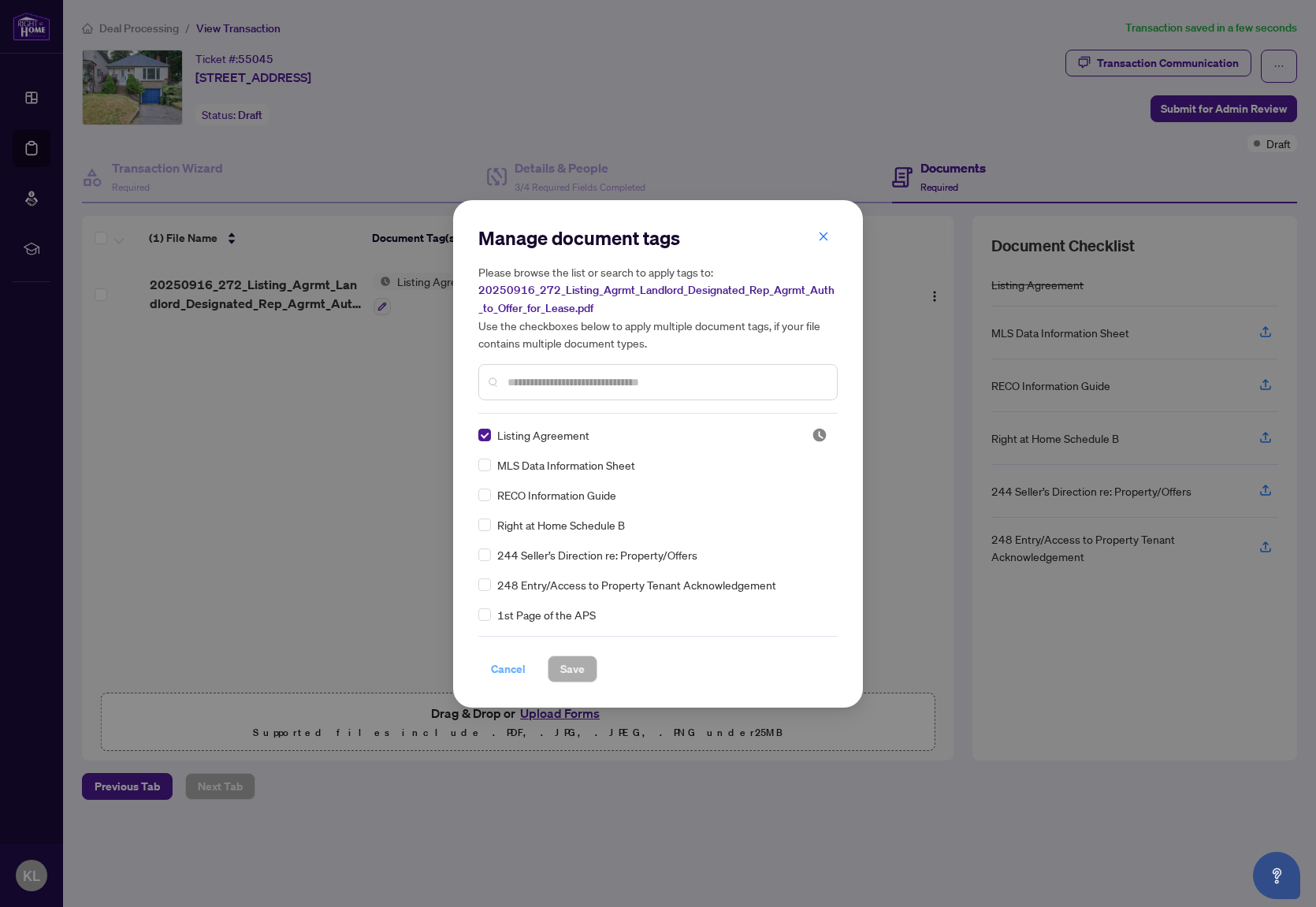 This screenshot has width=1316, height=907. What do you see at coordinates (546, 615) in the screenshot?
I see `span: 1st Page of the APS` at bounding box center [546, 615].